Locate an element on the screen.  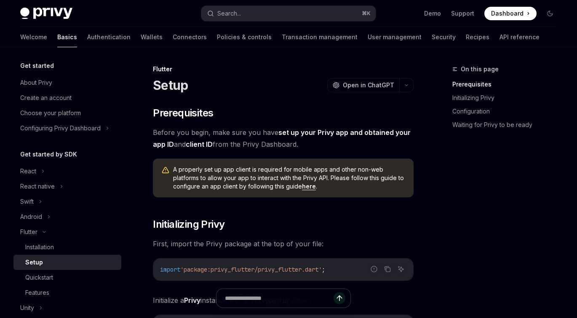
h5: Get started by SDK is located at coordinates (48, 154).